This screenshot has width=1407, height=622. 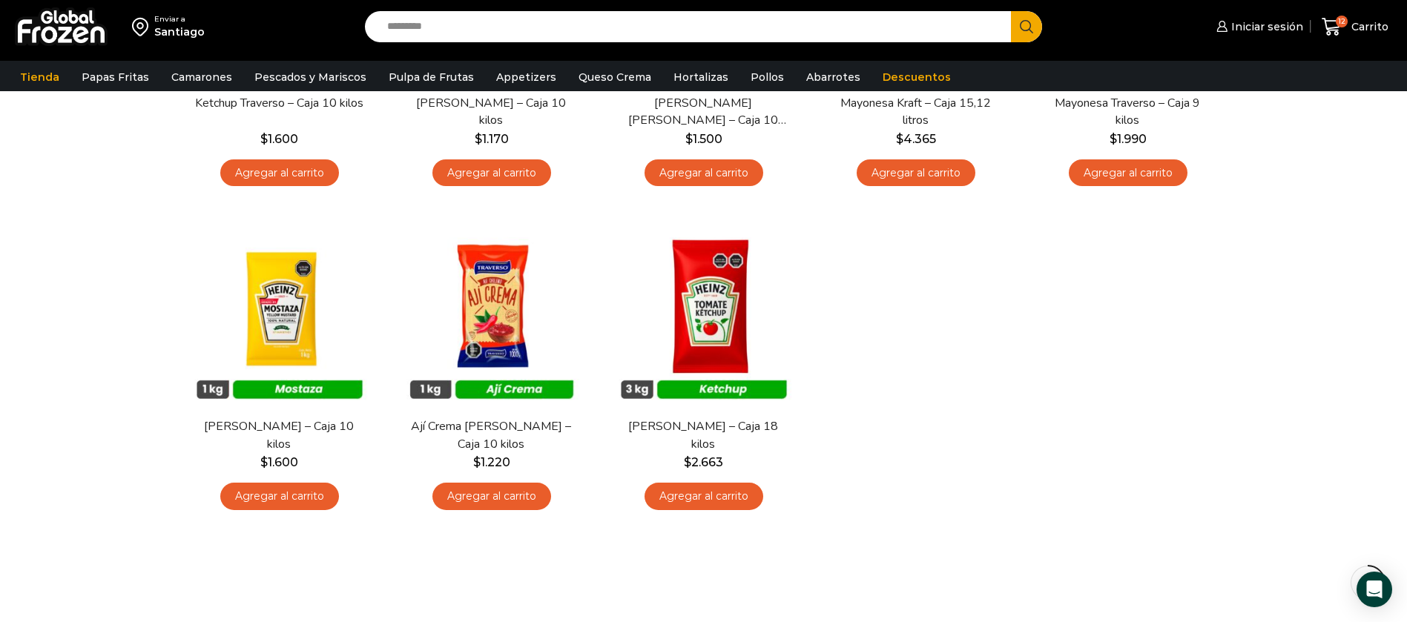 I want to click on a: 12 Carrito, so click(x=1355, y=27).